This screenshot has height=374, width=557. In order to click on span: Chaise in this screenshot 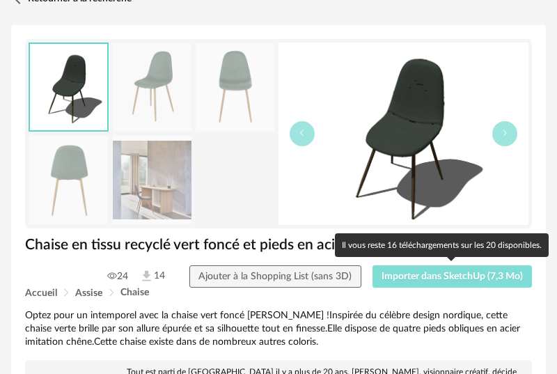, I will do `click(134, 293)`.